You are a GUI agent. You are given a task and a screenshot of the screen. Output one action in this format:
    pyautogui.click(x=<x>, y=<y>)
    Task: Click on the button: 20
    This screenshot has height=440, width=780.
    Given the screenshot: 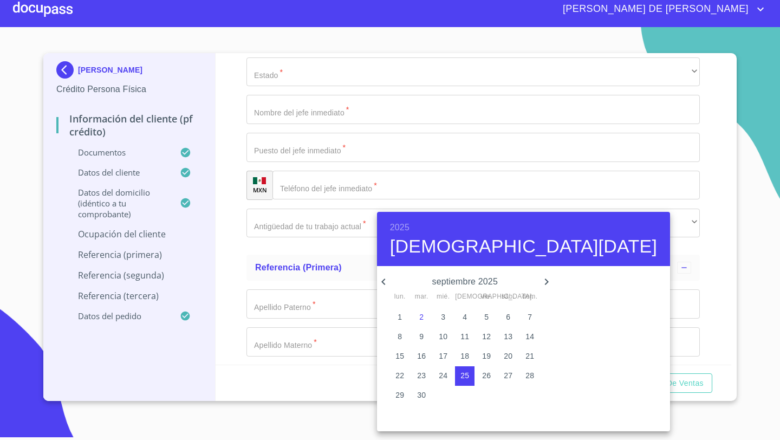 What is the action you would take?
    pyautogui.click(x=508, y=357)
    